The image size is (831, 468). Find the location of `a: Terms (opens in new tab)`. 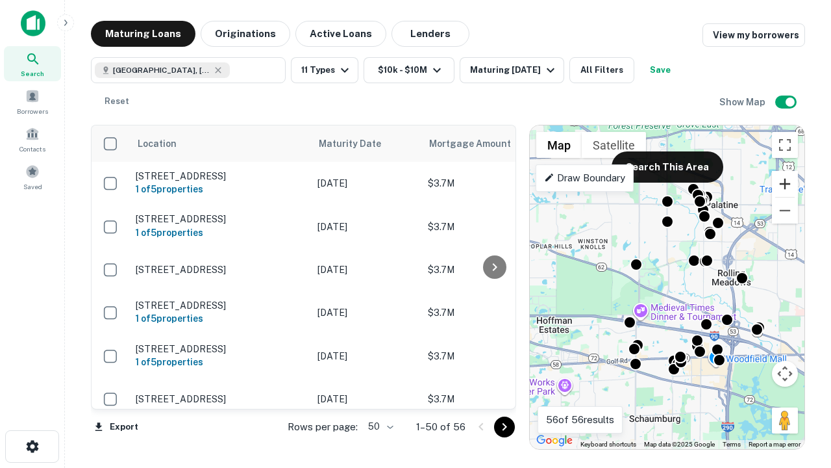

a: Terms (opens in new tab) is located at coordinates (732, 444).